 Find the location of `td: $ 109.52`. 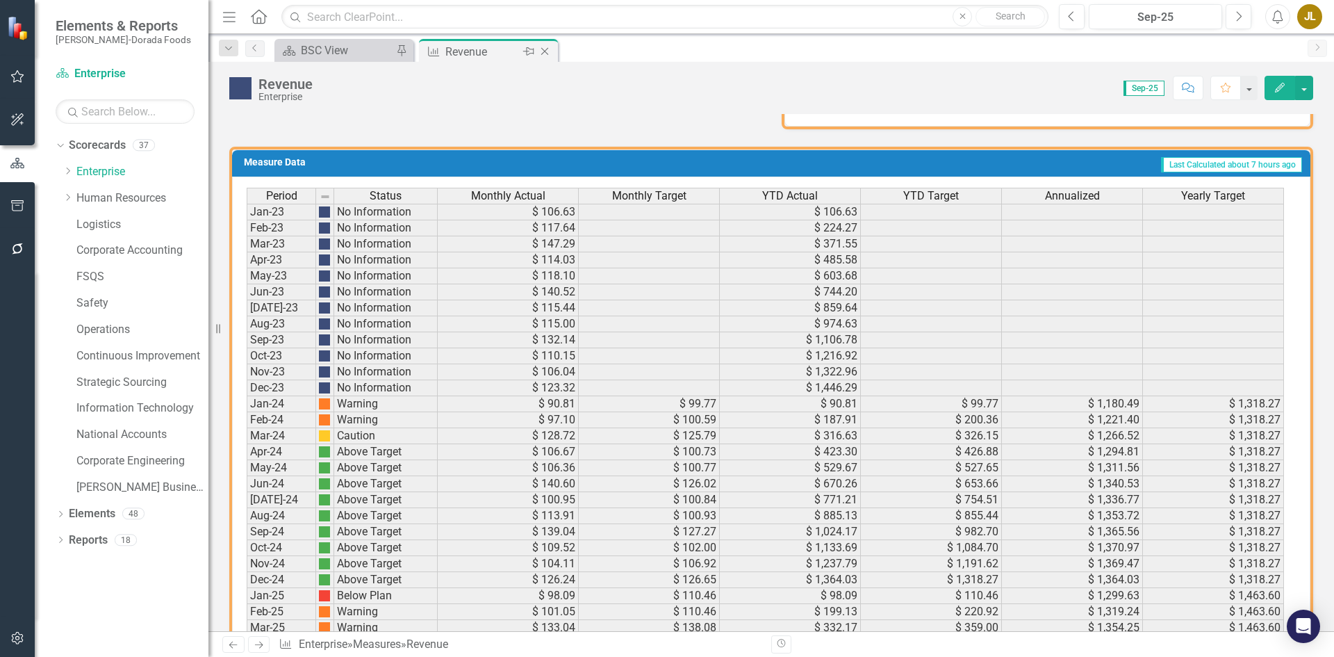

td: $ 109.52 is located at coordinates (508, 548).